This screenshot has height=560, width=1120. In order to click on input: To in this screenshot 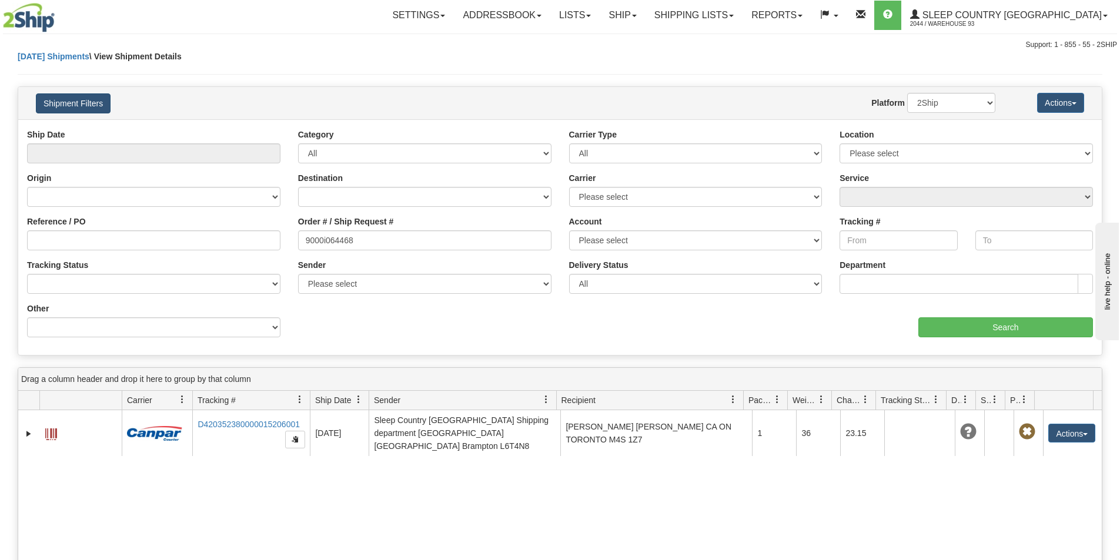, I will do `click(1034, 240)`.